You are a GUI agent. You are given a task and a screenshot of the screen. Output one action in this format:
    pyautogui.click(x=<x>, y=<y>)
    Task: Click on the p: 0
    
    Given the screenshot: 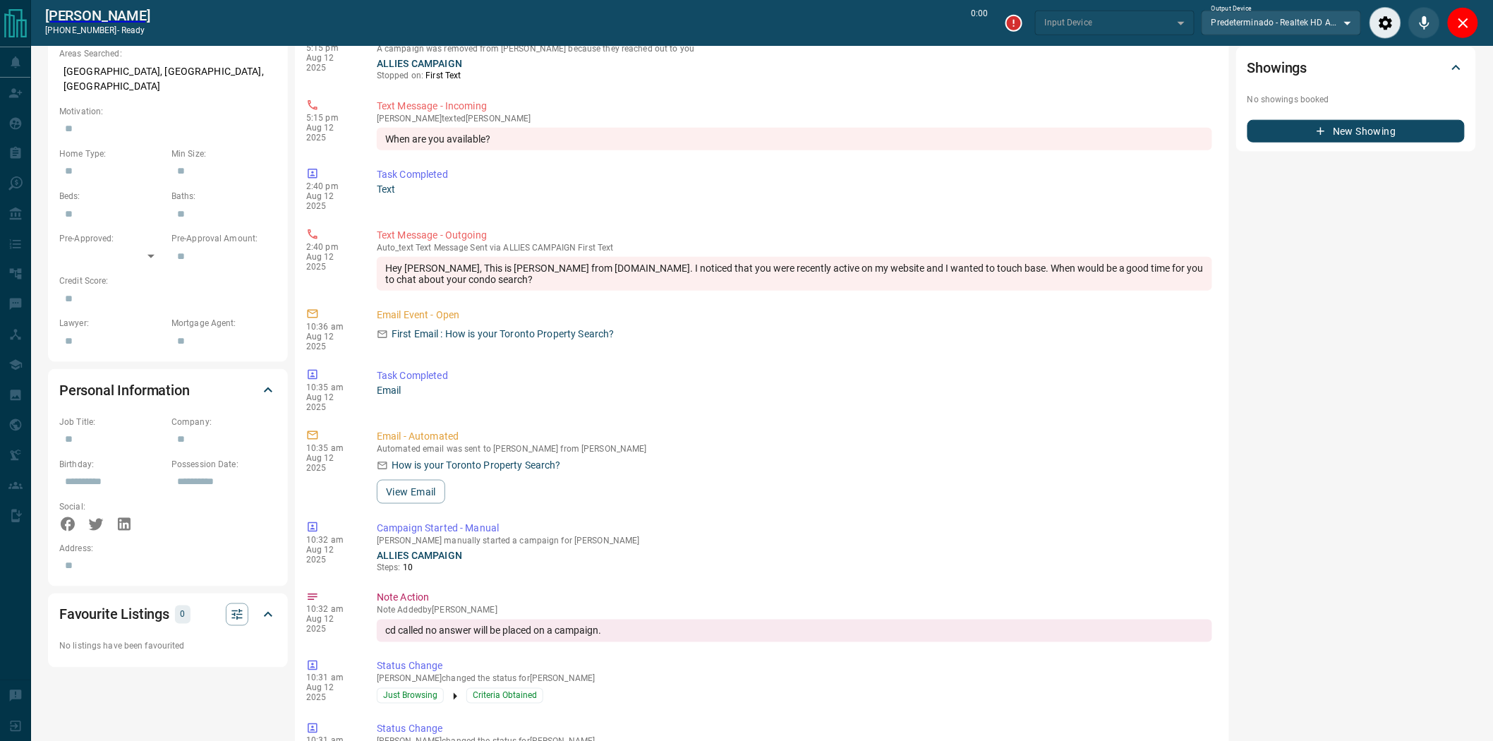 What is the action you would take?
    pyautogui.click(x=183, y=615)
    